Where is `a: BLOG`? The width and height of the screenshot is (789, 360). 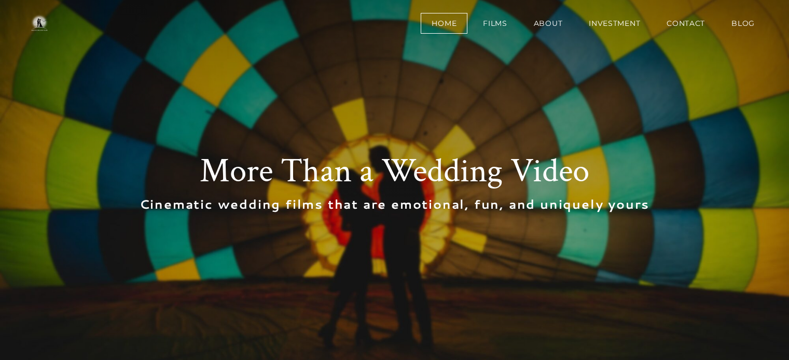 a: BLOG is located at coordinates (742, 23).